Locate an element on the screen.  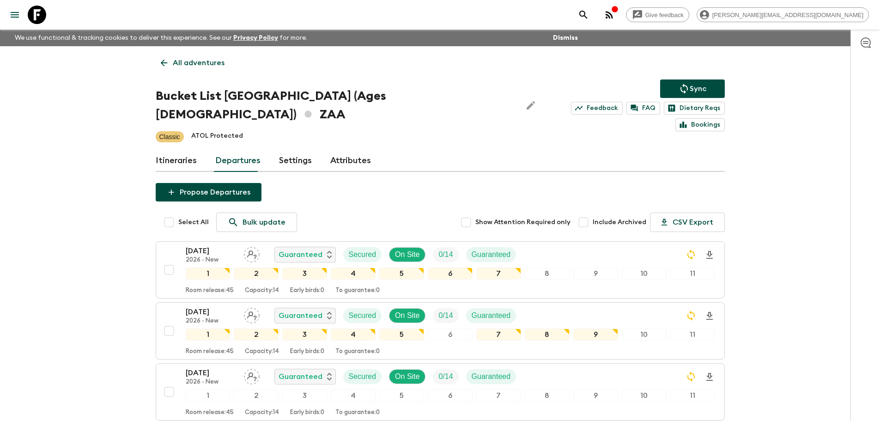
a: Privacy Policy is located at coordinates (255, 38).